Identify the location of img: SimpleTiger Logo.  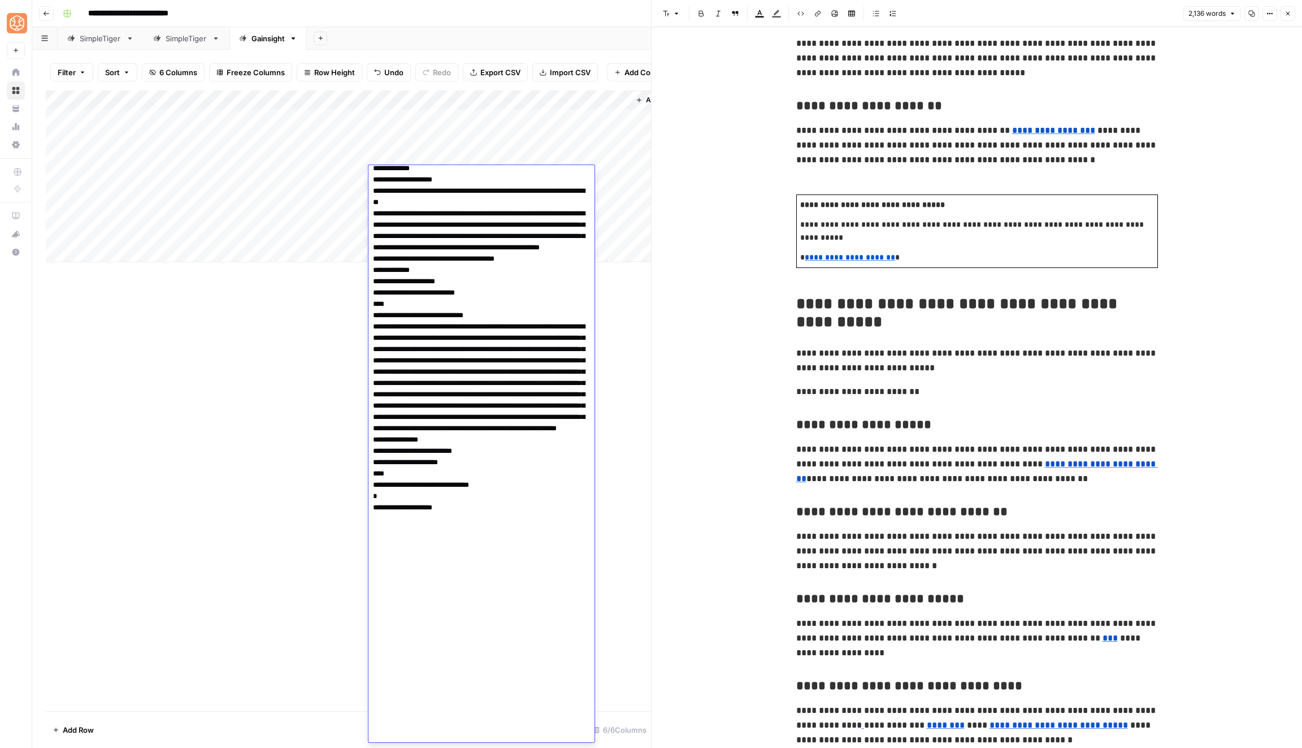
(17, 23).